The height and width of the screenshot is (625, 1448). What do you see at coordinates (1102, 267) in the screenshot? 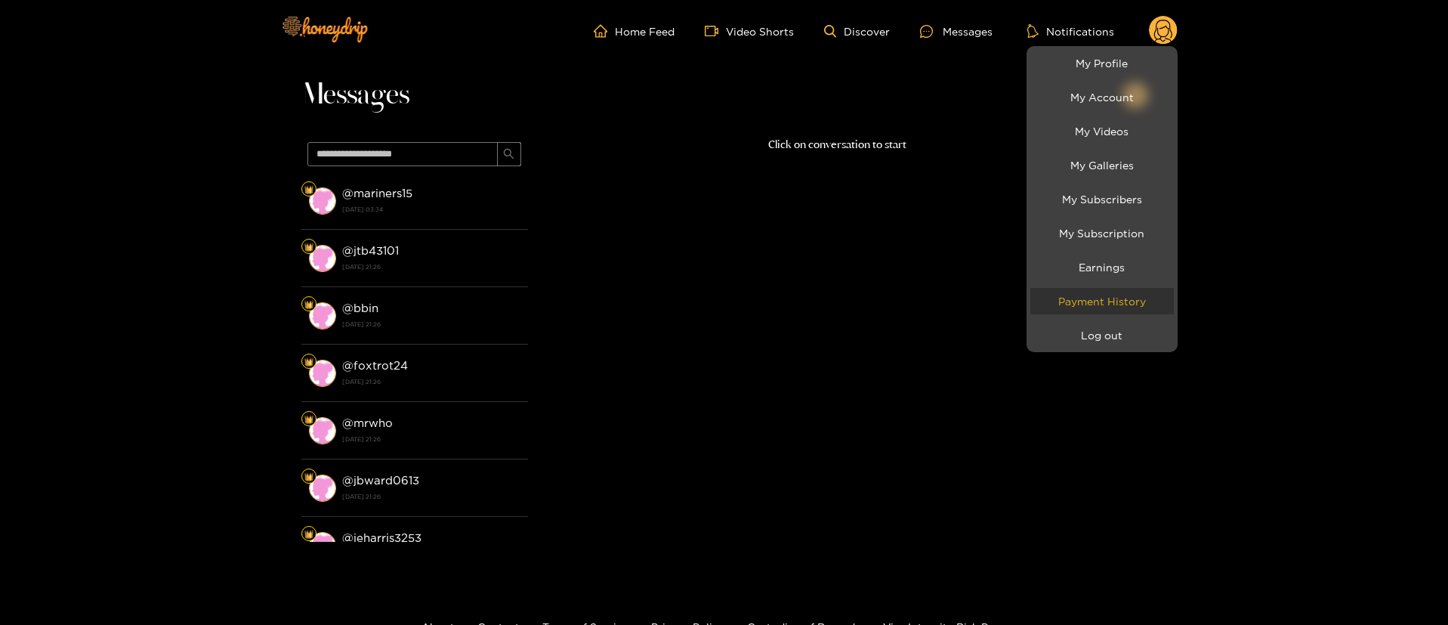
I see `a: Earnings` at bounding box center [1102, 267].